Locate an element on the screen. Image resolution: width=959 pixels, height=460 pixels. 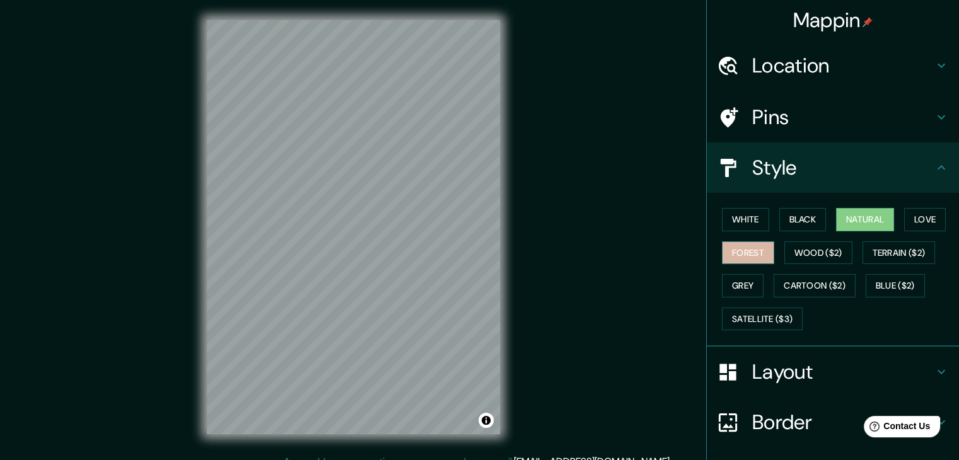
button: Love is located at coordinates (925, 219).